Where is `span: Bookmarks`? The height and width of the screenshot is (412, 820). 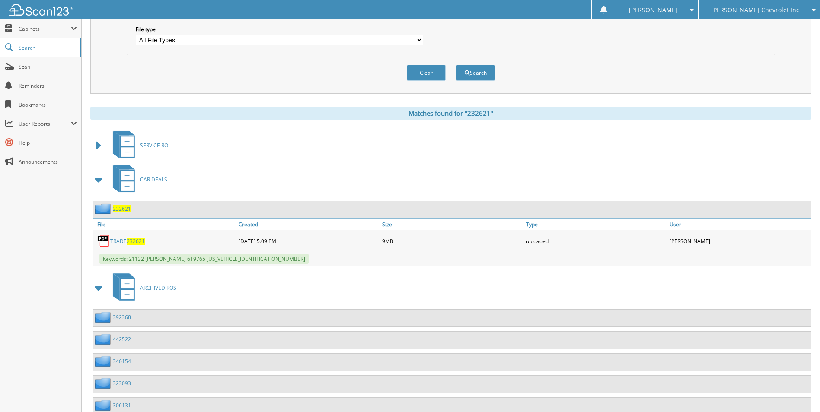 span: Bookmarks is located at coordinates (48, 105).